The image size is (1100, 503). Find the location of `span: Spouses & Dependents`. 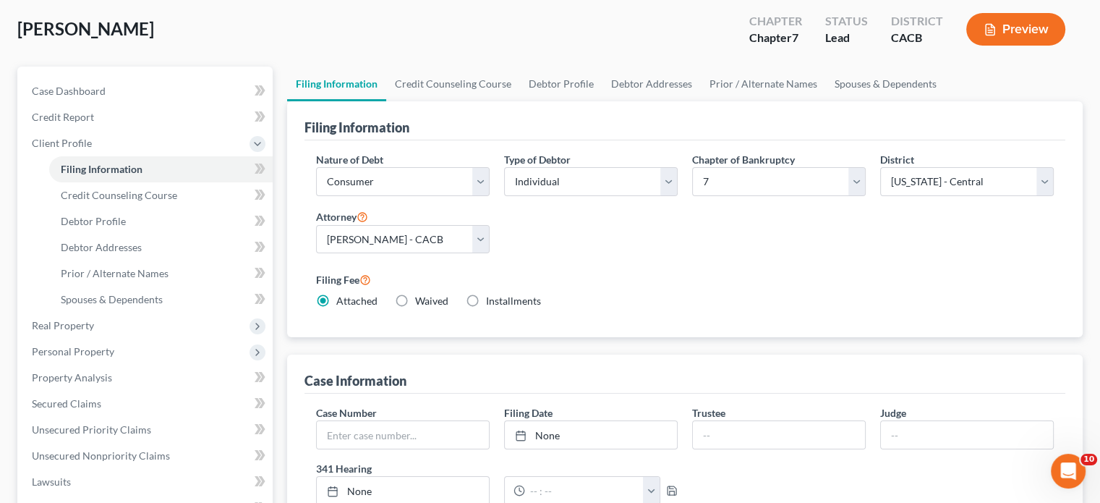

span: Spouses & Dependents is located at coordinates (111, 299).